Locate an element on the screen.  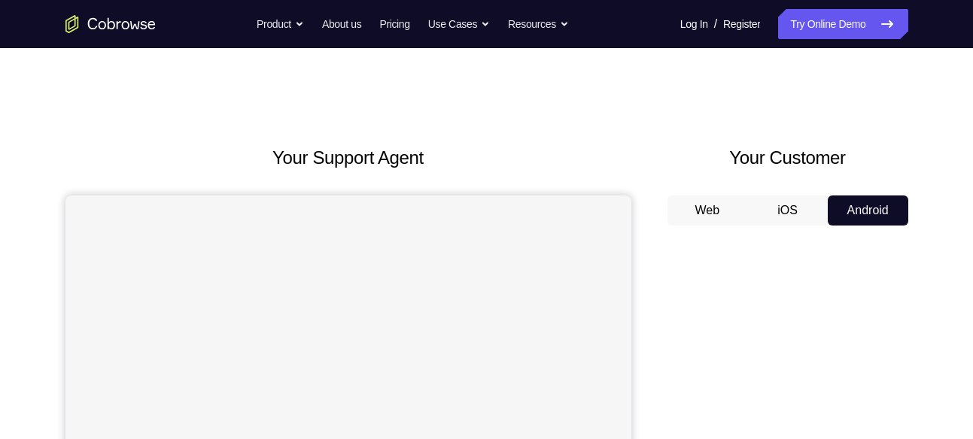
a: About us is located at coordinates (342, 24).